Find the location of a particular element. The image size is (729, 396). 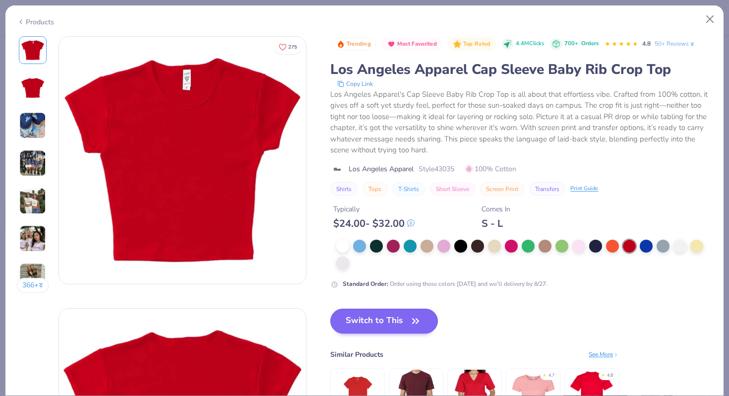

span: Trending is located at coordinates (359, 44).